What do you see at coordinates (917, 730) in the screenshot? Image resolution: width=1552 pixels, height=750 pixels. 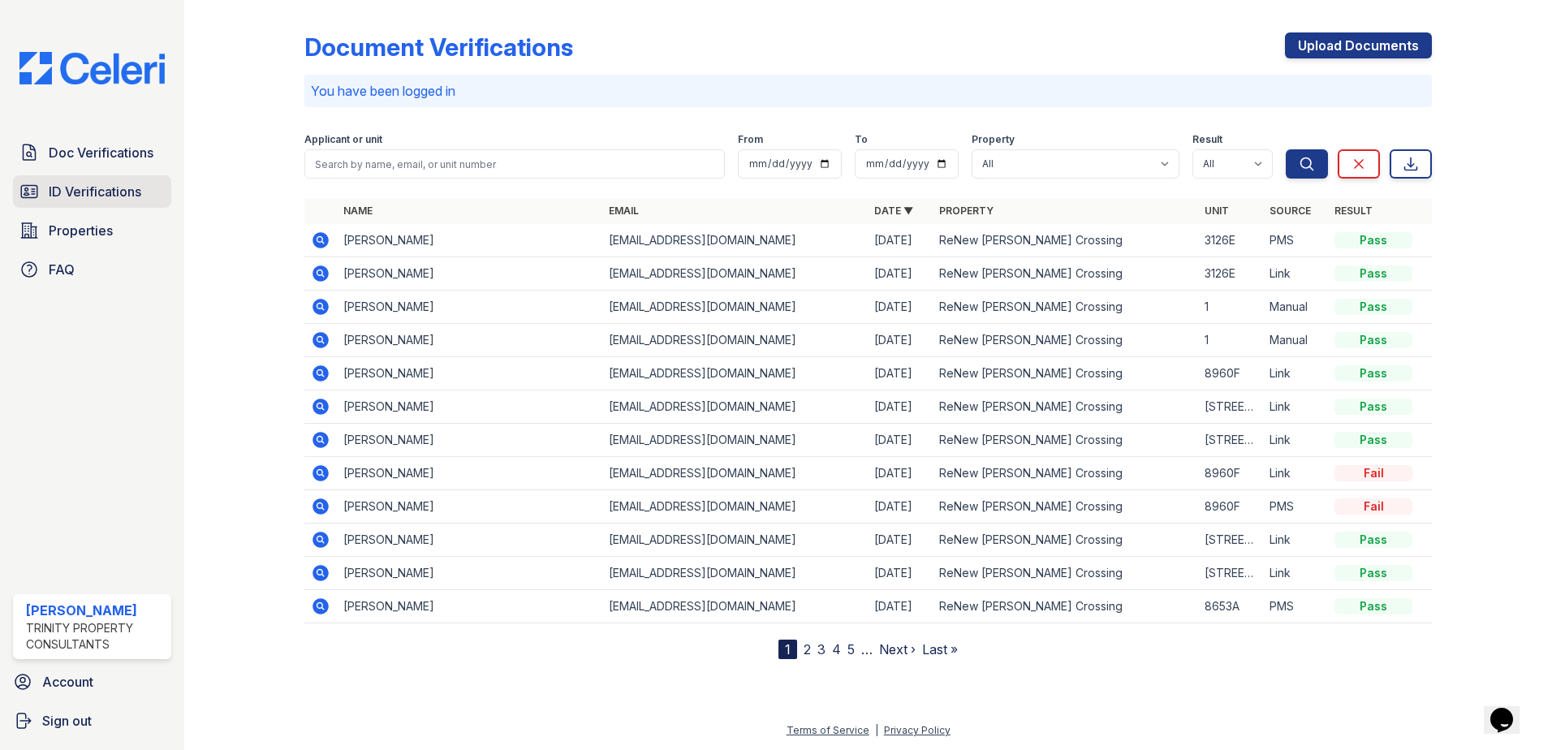 I see `a: Privacy Policy` at bounding box center [917, 730].